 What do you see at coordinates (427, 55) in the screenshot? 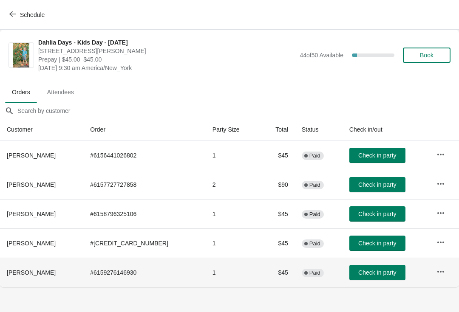
I see `button: Book` at bounding box center [427, 55].